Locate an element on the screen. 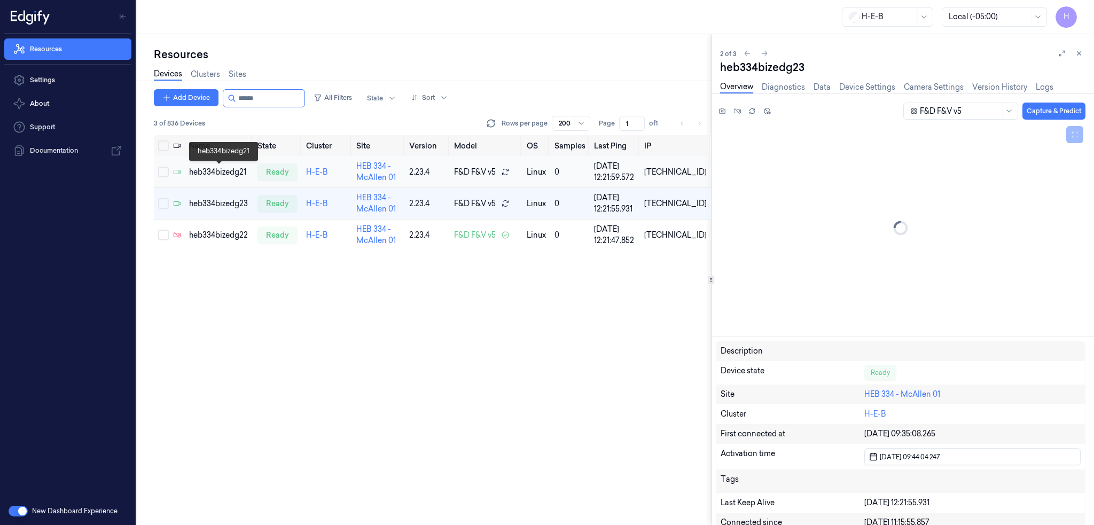 The width and height of the screenshot is (1094, 525). a: Device Settings is located at coordinates (867, 87).